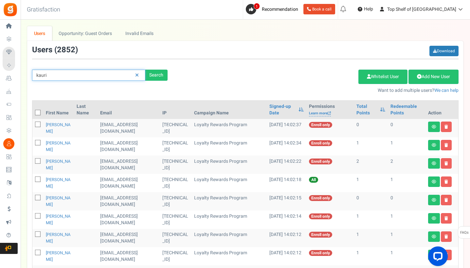 Image resolution: width=470 pixels, height=268 pixels. What do you see at coordinates (313, 180) in the screenshot?
I see `span: All` at bounding box center [313, 180].